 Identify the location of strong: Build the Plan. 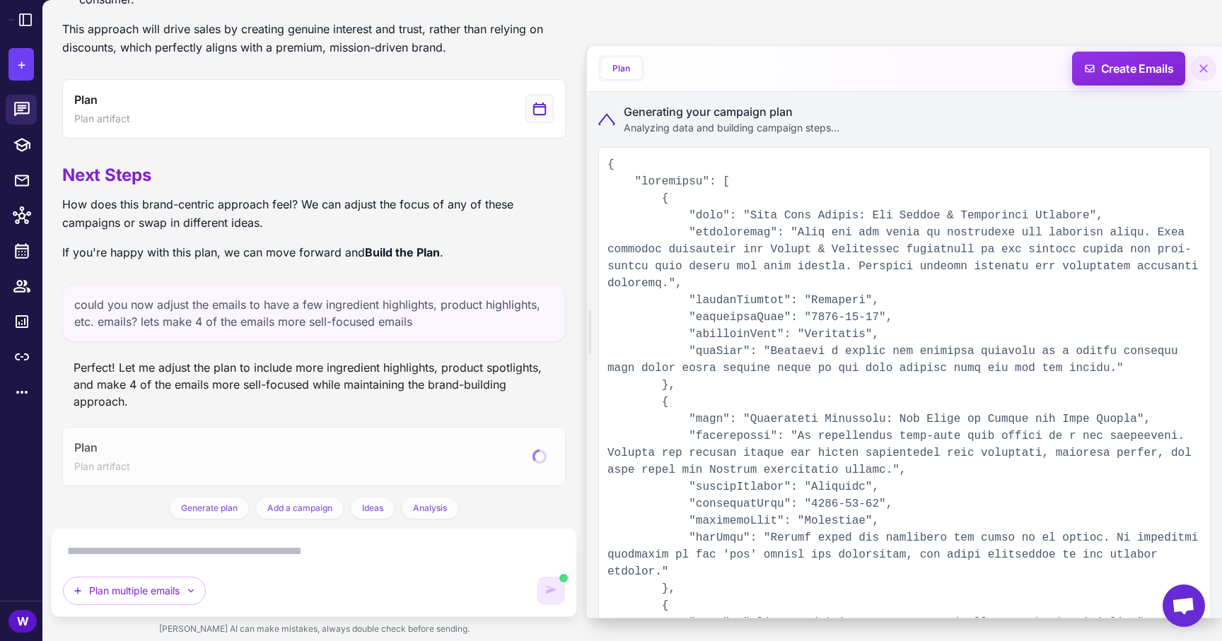
(402, 252).